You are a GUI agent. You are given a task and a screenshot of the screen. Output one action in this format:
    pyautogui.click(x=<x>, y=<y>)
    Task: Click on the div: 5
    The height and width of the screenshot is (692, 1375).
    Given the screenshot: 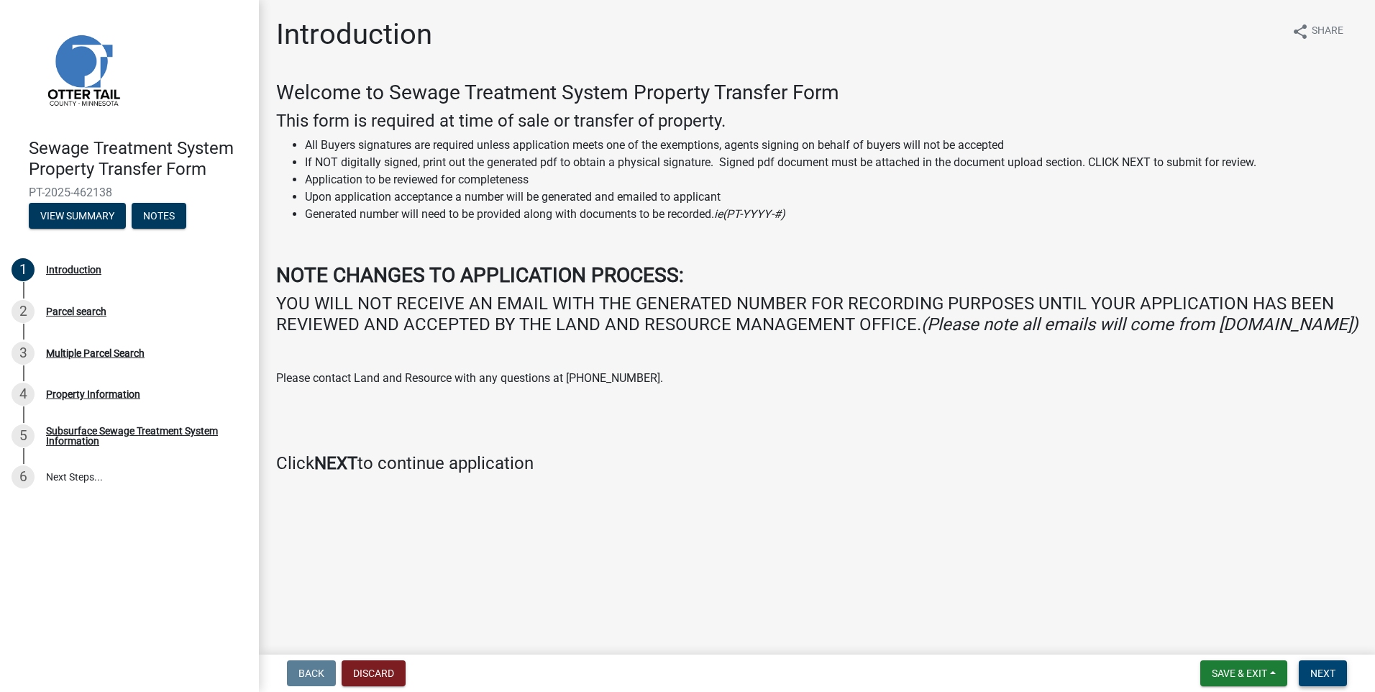 What is the action you would take?
    pyautogui.click(x=23, y=436)
    